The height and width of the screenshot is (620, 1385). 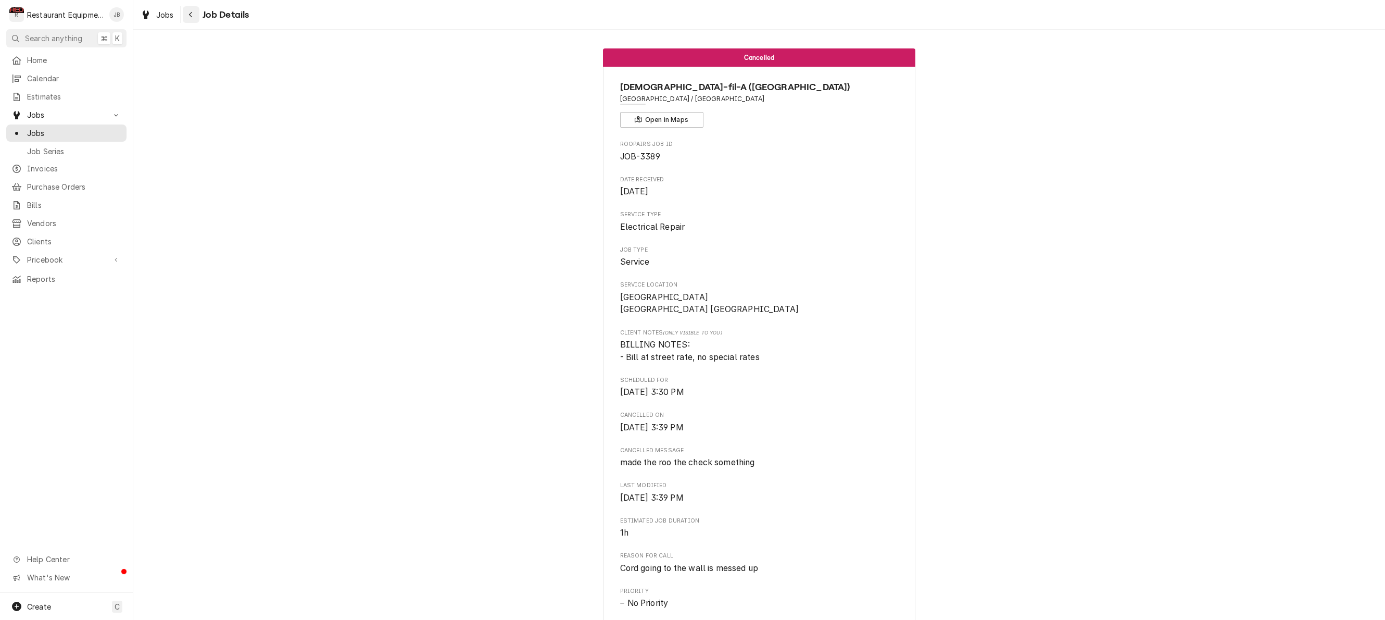 What do you see at coordinates (66, 259) in the screenshot?
I see `a: Go to Pricebook` at bounding box center [66, 259].